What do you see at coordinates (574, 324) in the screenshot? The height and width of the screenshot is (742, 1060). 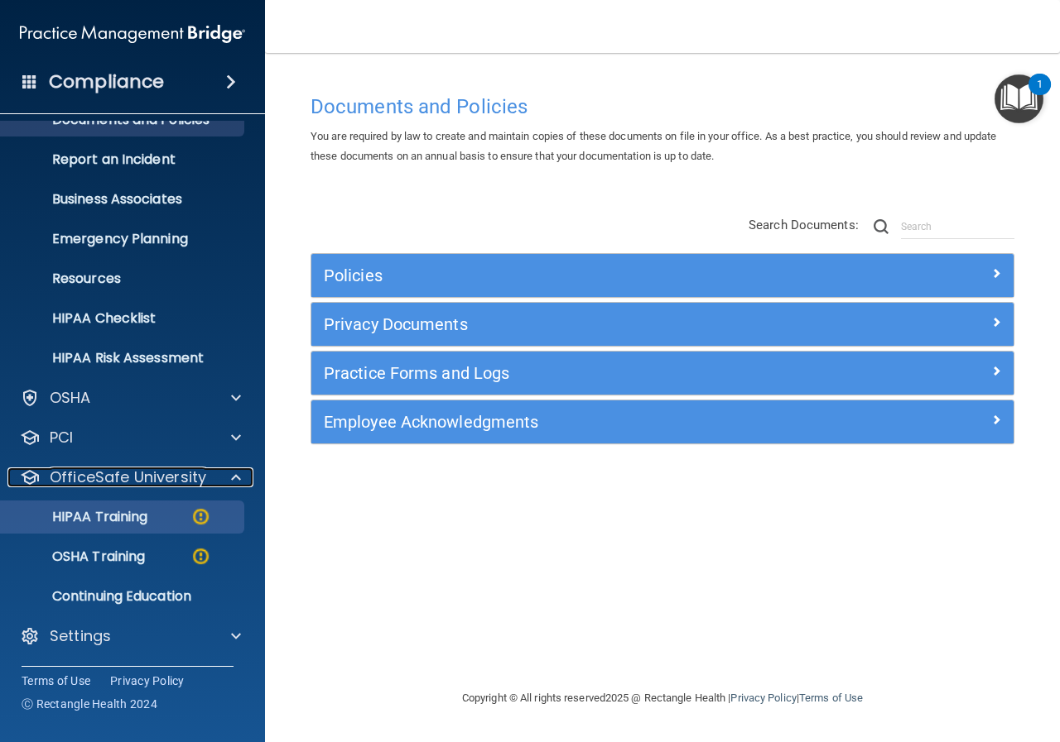 I see `h5: Privacy Documents` at bounding box center [574, 324].